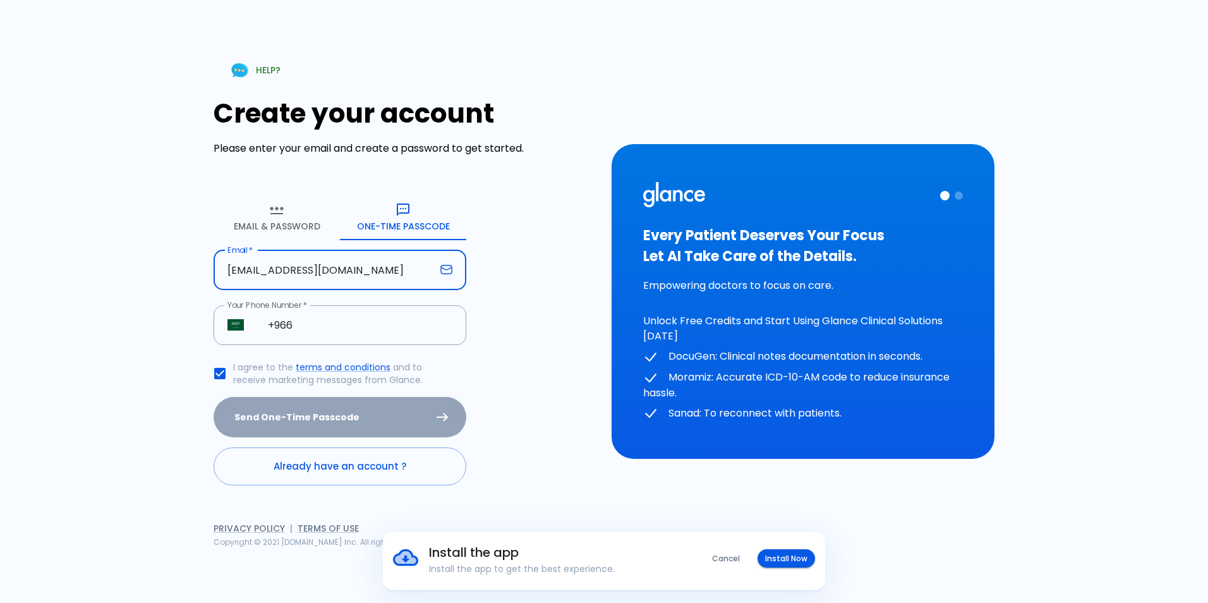  Describe the element at coordinates (803, 286) in the screenshot. I see `p: Empowering doctors to focus on care.` at that location.